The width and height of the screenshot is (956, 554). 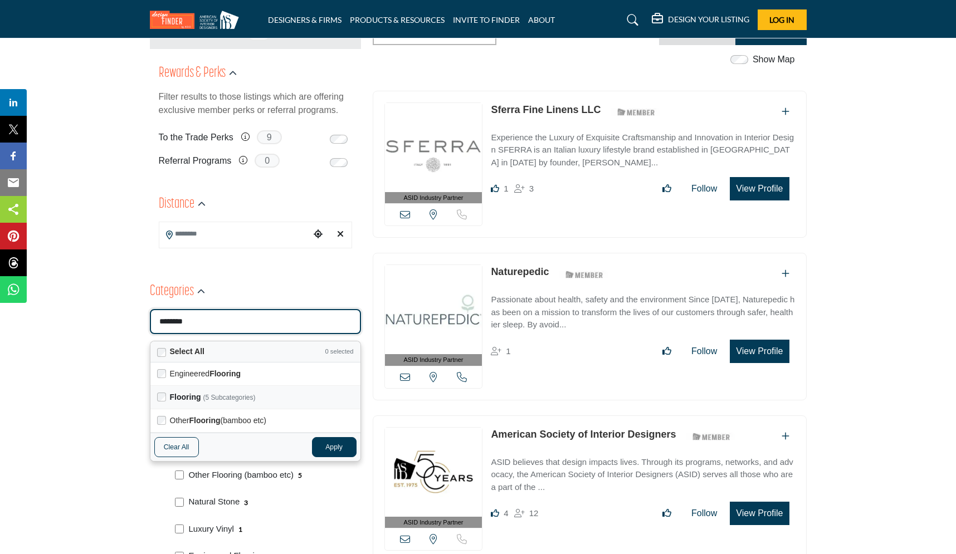 I want to click on b: 5, so click(x=300, y=476).